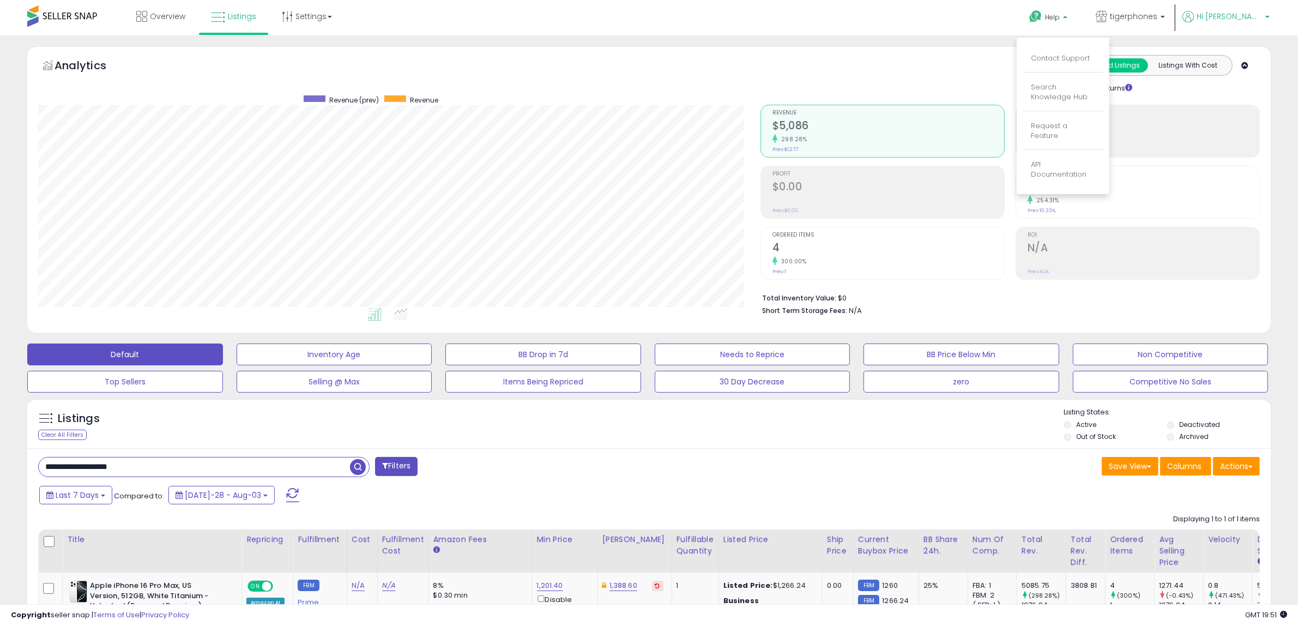  Describe the element at coordinates (1130, 466) in the screenshot. I see `button: Save View` at that location.